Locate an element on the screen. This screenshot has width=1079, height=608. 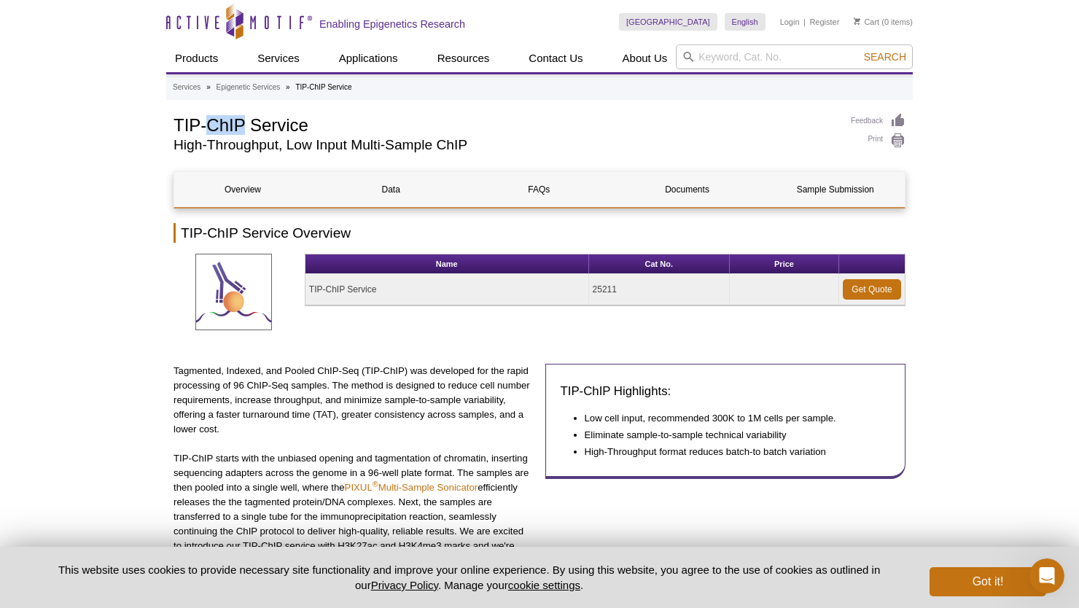
h1: TIP-ChIP Service is located at coordinates (505, 124).